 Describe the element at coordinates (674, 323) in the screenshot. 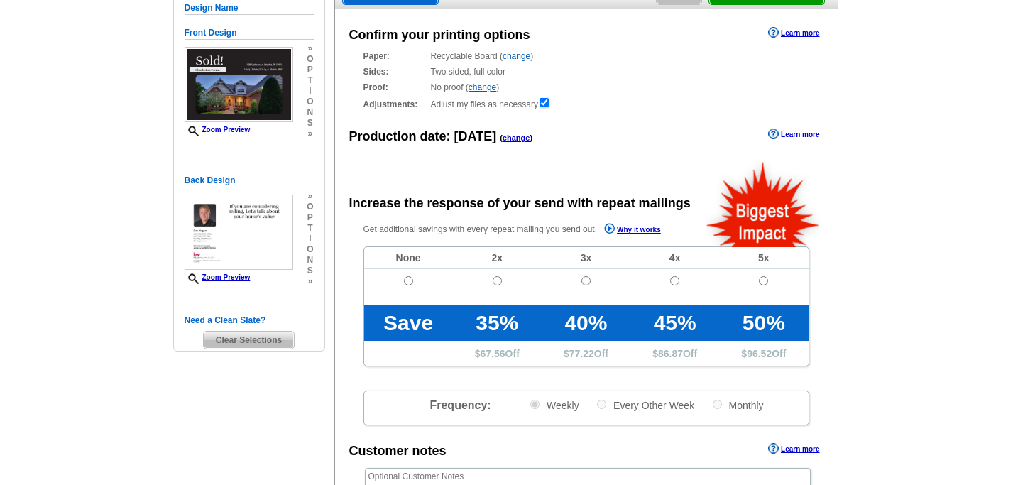

I see `td: 45%` at that location.